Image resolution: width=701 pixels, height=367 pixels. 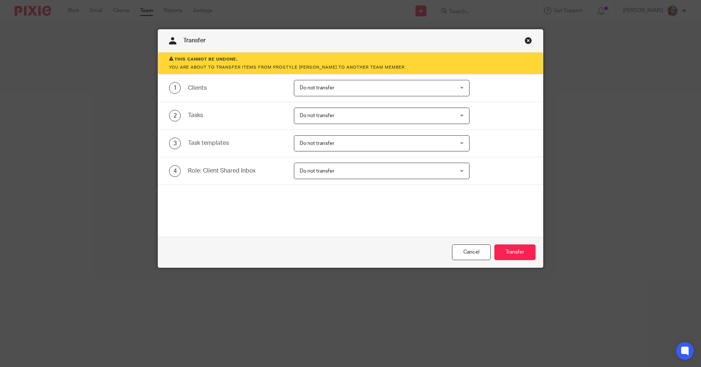 What do you see at coordinates (235, 88) in the screenshot?
I see `div: Clients` at bounding box center [235, 88].